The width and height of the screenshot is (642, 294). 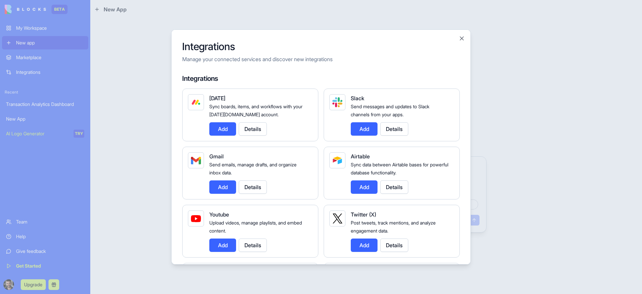 What do you see at coordinates (363, 215) in the screenshot?
I see `span: Twitter (X)` at bounding box center [363, 215].